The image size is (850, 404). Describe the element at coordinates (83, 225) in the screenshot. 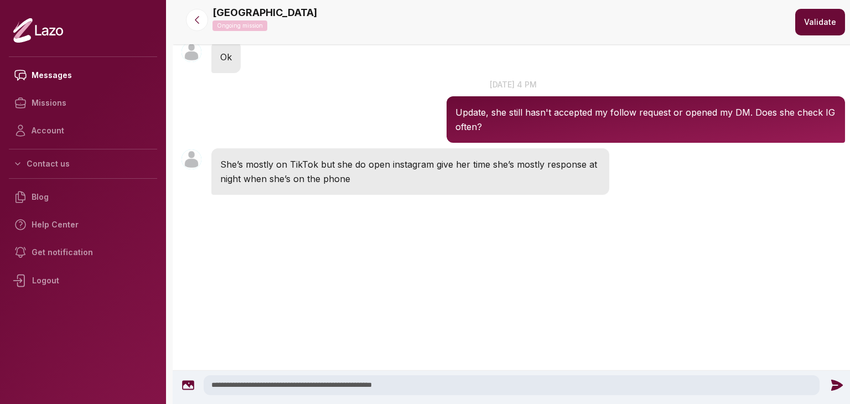

I see `a: Help Center` at that location.